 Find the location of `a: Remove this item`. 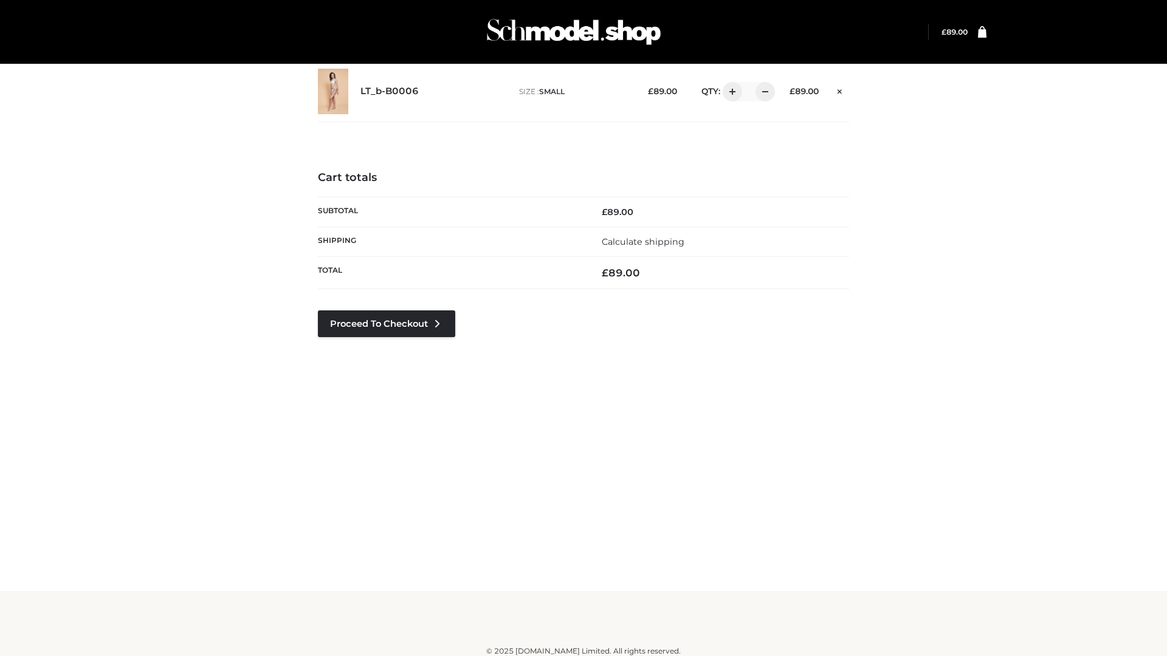

a: Remove this item is located at coordinates (840, 90).